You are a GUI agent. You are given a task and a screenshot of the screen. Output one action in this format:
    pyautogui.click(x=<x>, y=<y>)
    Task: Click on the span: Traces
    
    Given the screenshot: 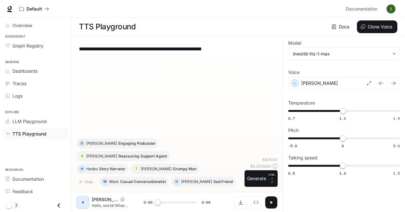 What is the action you would take?
    pyautogui.click(x=19, y=83)
    